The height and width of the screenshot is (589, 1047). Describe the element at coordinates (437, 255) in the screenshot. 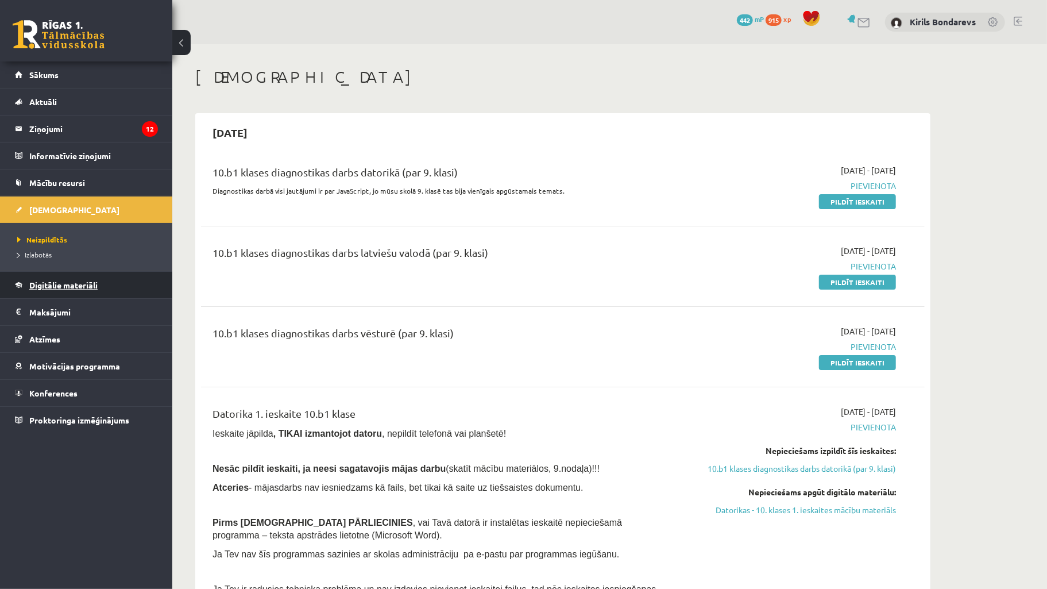

I see `div: 10.b1 klases diagnostikas darbs latviešu valodā (par 9. klasi)` at that location.